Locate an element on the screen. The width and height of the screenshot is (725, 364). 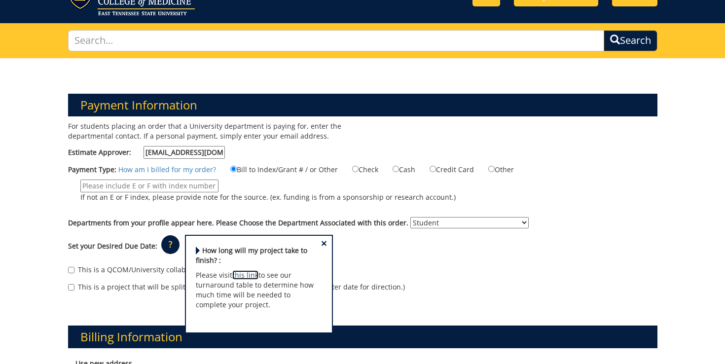
label: Bill to Index/Grant # / or Other is located at coordinates (278, 169).